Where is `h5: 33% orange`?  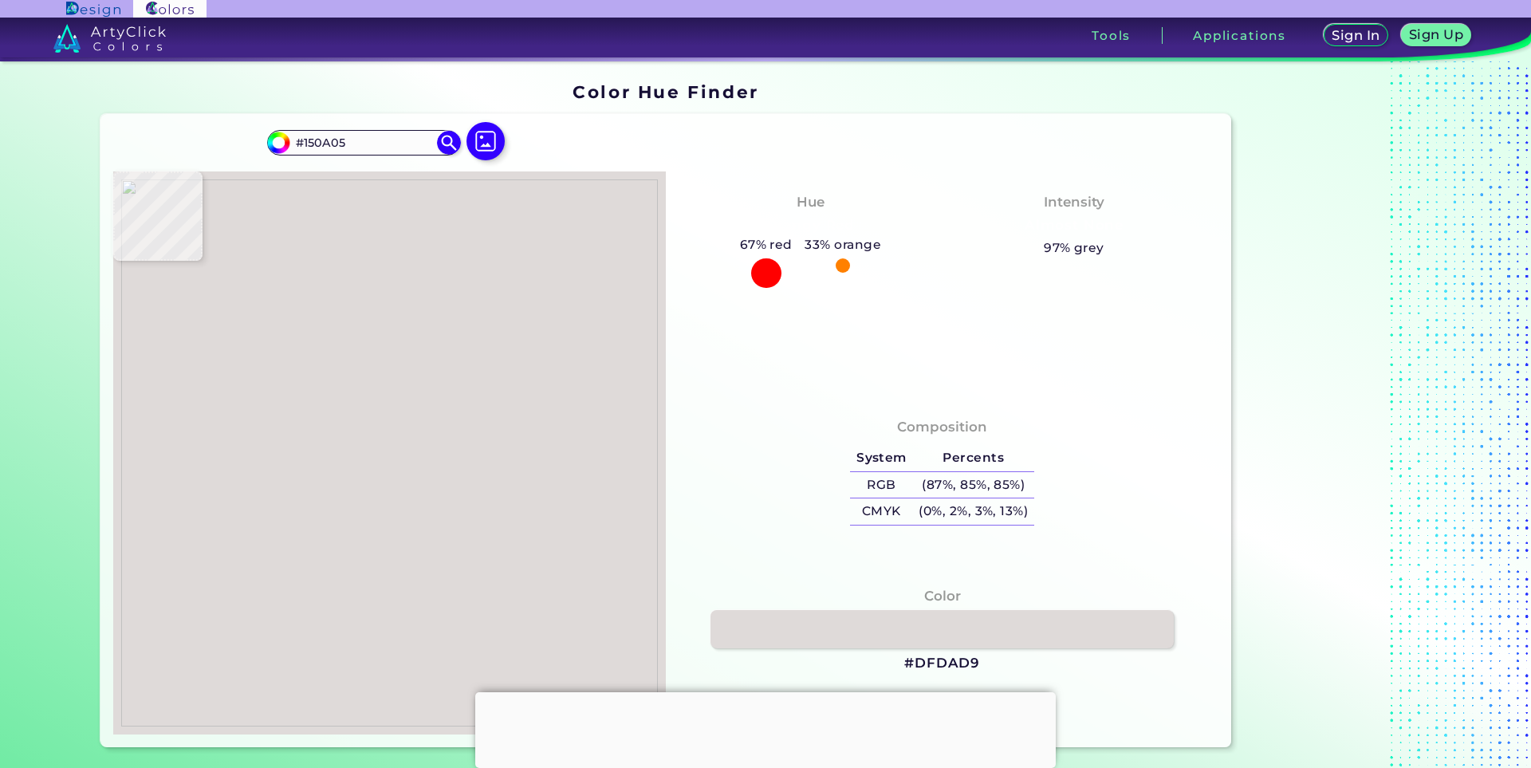 h5: 33% orange is located at coordinates (843, 245).